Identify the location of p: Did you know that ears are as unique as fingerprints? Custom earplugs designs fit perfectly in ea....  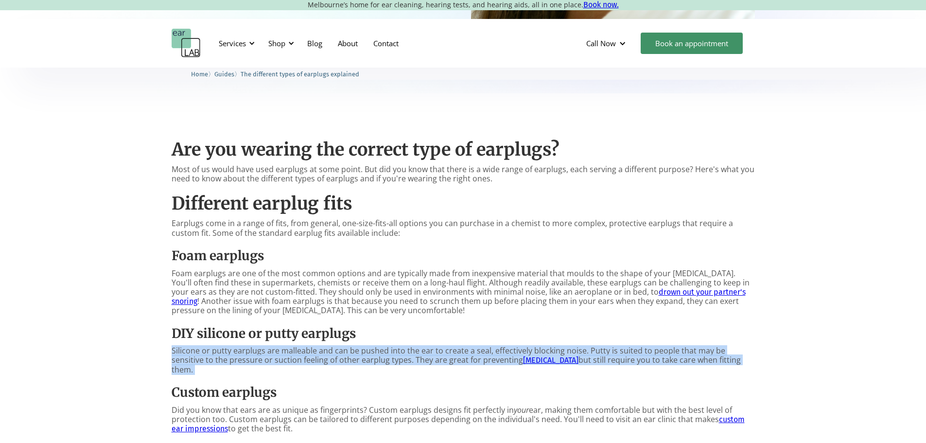
(463, 420).